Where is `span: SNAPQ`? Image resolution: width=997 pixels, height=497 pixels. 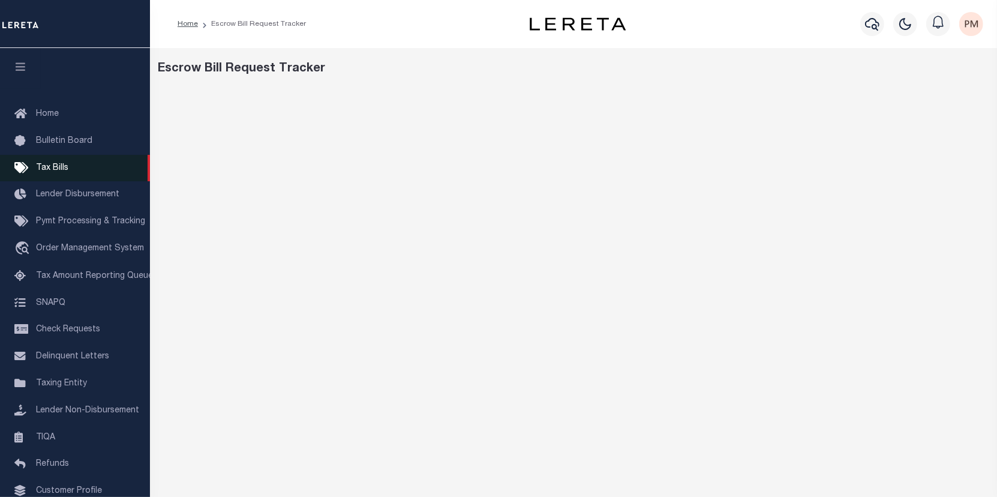 span: SNAPQ is located at coordinates (50, 302).